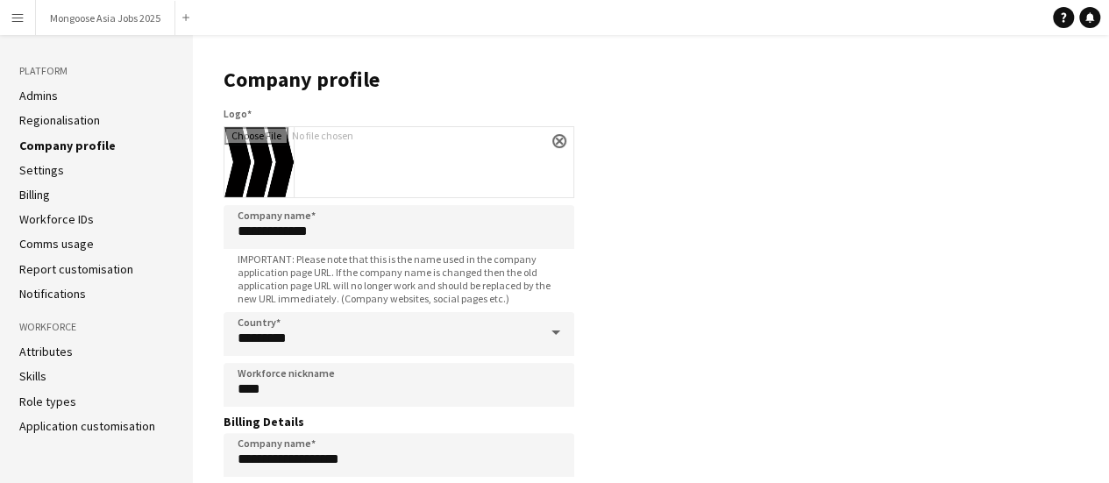  What do you see at coordinates (56, 244) in the screenshot?
I see `a: Comms usage` at bounding box center [56, 244].